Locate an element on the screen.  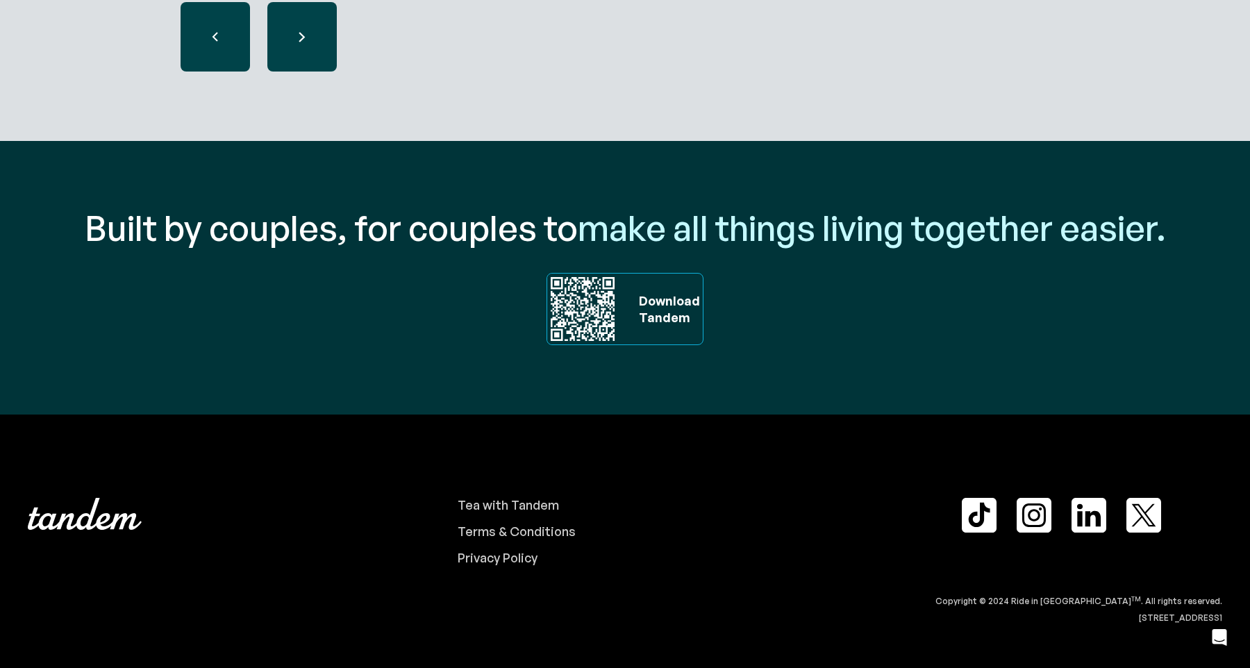
div: next slide is located at coordinates (302, 37).